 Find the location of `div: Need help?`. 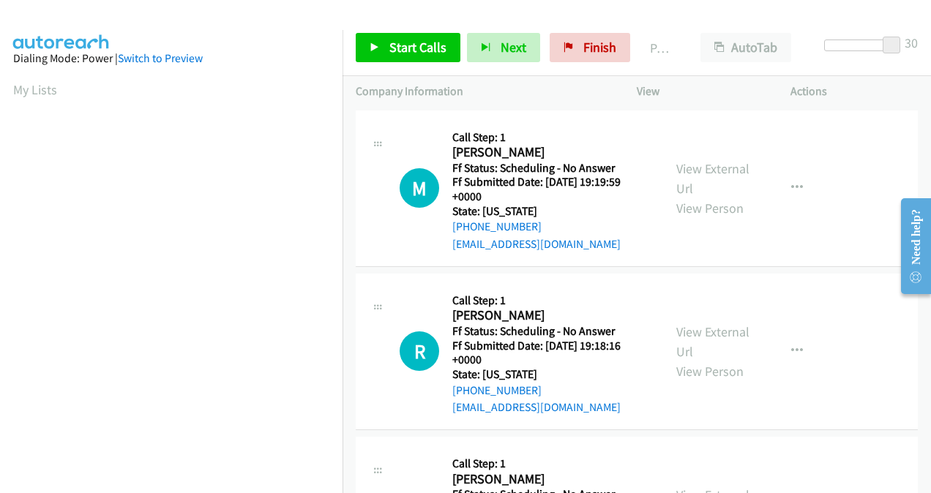

div: Need help? is located at coordinates (26, 49).